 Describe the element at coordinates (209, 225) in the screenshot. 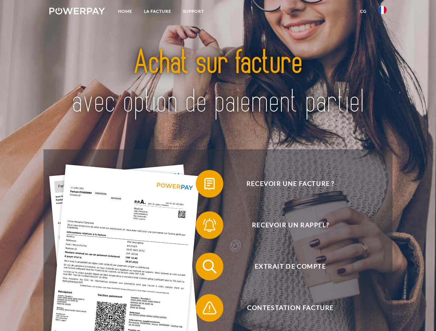

I see `img: qb_bell.svg` at that location.